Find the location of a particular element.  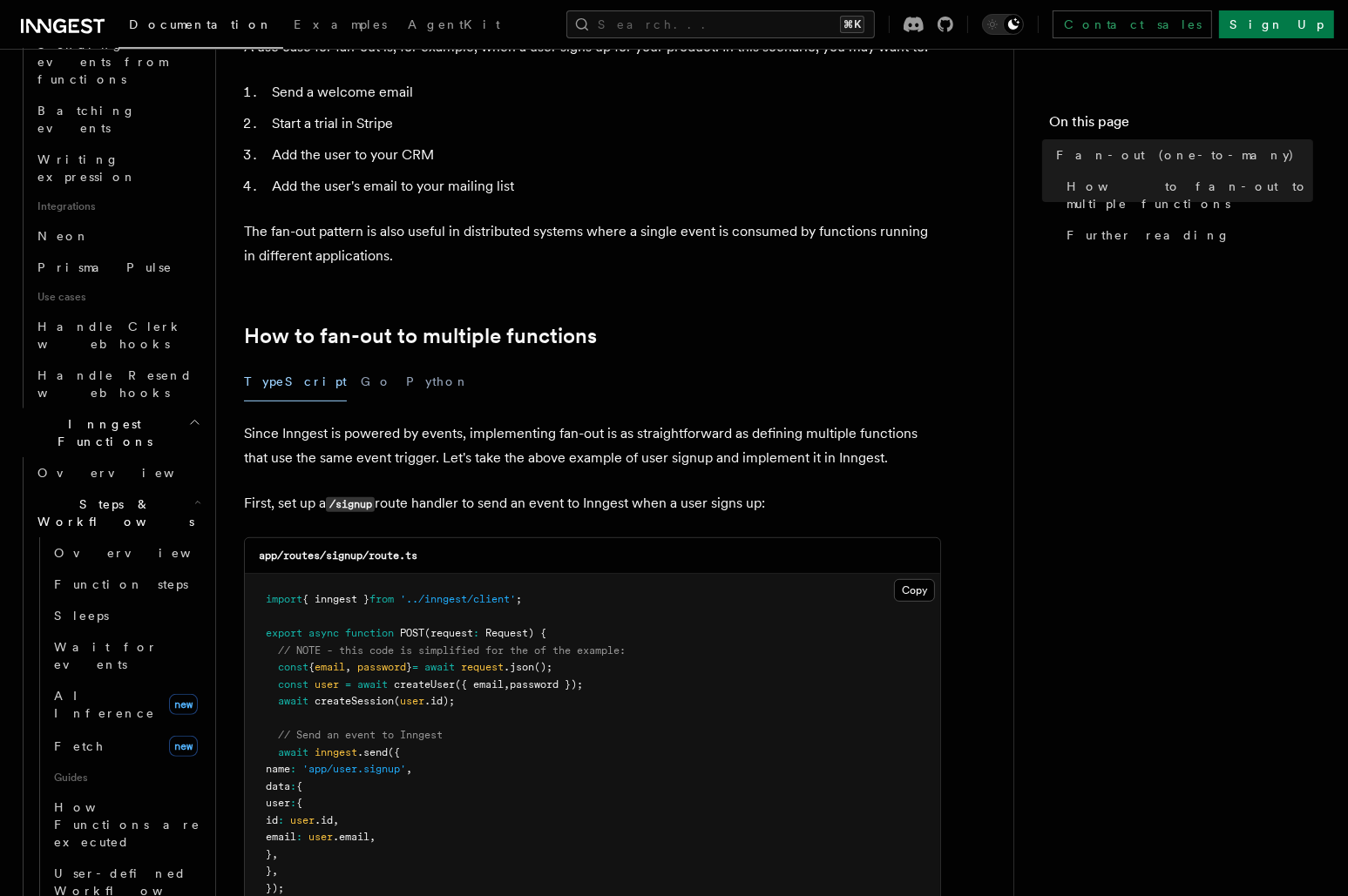

span: inngest is located at coordinates (335, 753).